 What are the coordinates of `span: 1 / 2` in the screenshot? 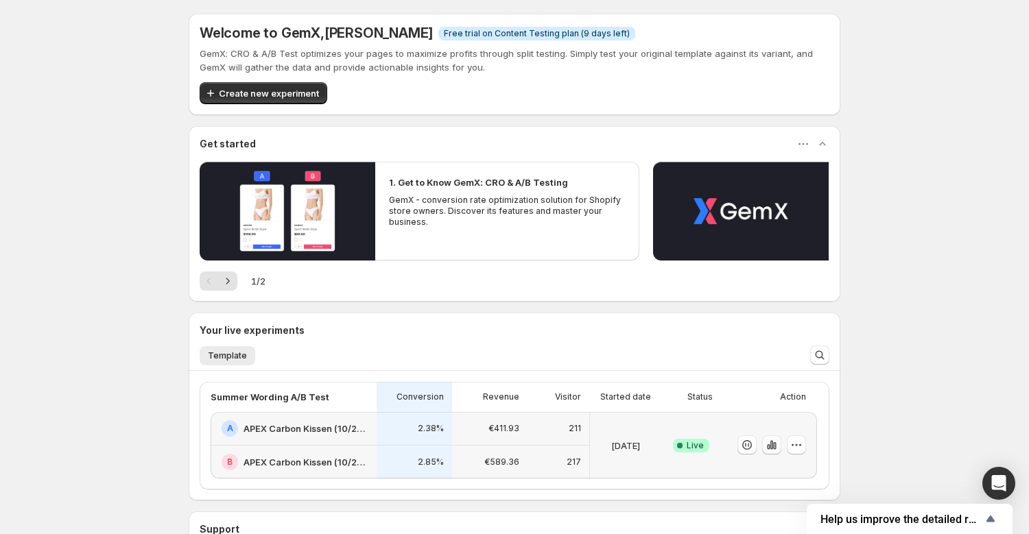 It's located at (258, 281).